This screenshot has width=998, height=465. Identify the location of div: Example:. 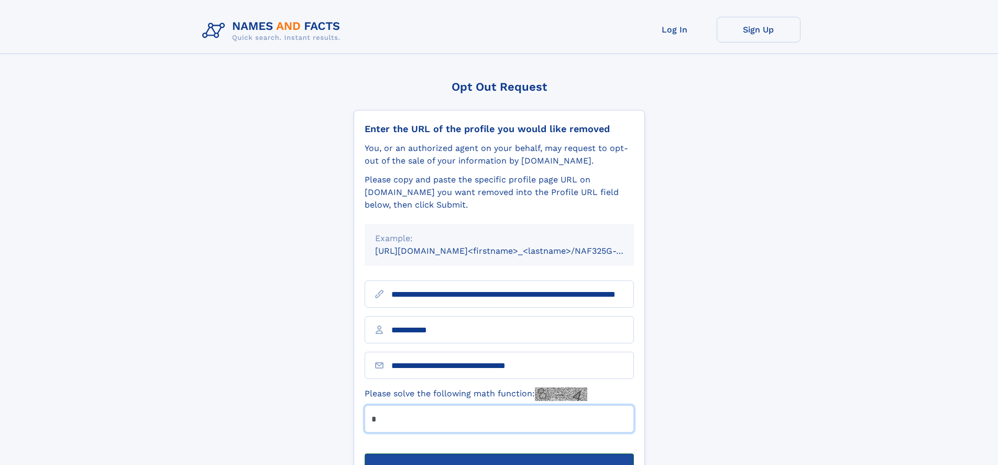
(499, 238).